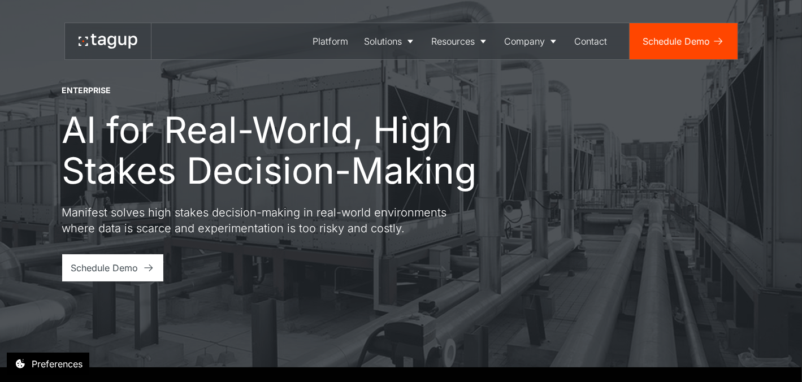 This screenshot has height=382, width=802. I want to click on a: Company, so click(532, 41).